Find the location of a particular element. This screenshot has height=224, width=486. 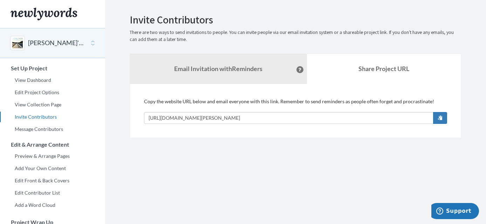

h2: Invite Contributors is located at coordinates (295, 20).